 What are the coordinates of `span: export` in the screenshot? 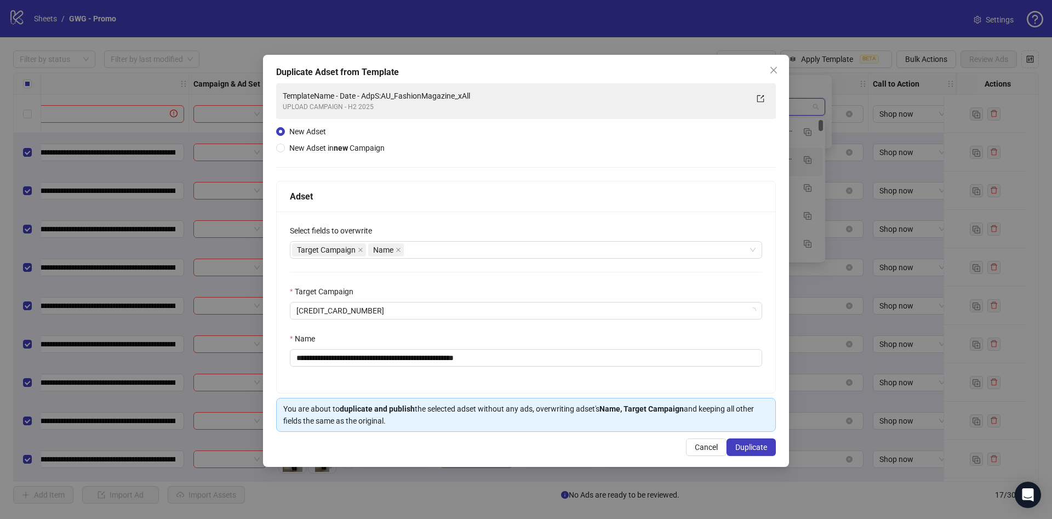 It's located at (761, 99).